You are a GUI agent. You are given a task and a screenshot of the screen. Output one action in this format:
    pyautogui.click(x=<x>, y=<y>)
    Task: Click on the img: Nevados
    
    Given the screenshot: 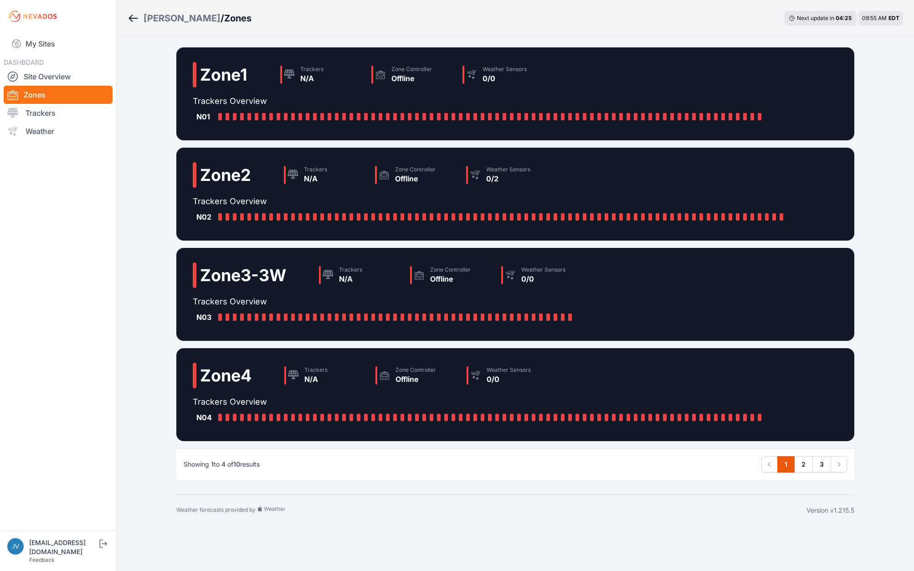 What is the action you would take?
    pyautogui.click(x=33, y=16)
    